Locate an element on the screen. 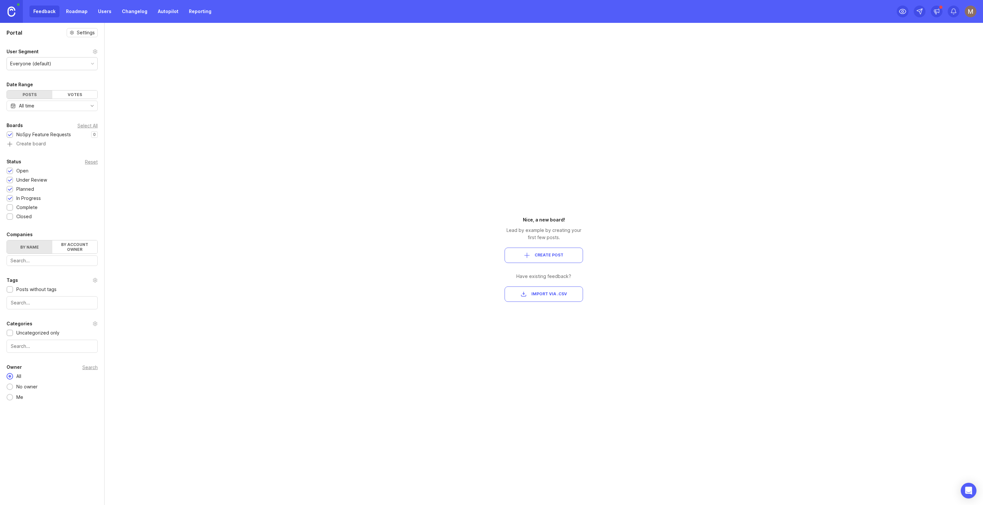 The width and height of the screenshot is (983, 505). h1: Portal is located at coordinates (14, 33).